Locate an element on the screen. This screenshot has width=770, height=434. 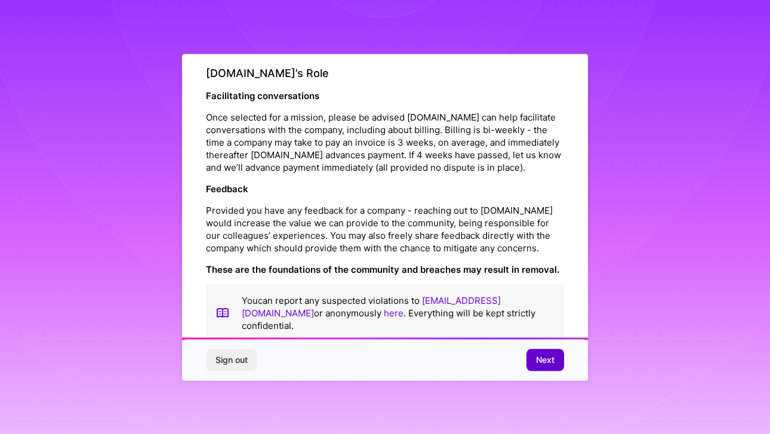
strong: These are the foundations of the community and breaches may result in removal. is located at coordinates (383, 269).